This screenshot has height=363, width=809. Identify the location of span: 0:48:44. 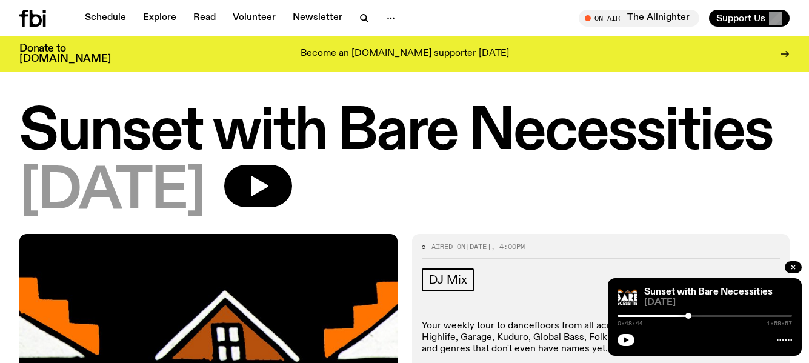
(630, 324).